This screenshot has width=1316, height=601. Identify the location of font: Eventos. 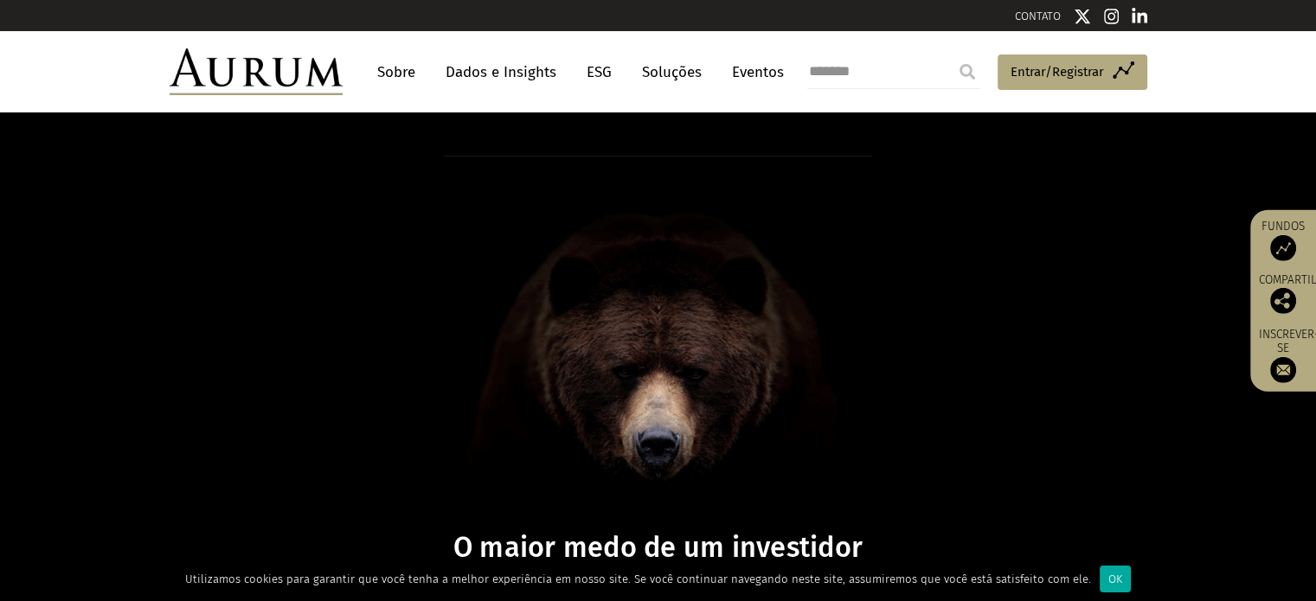
(758, 72).